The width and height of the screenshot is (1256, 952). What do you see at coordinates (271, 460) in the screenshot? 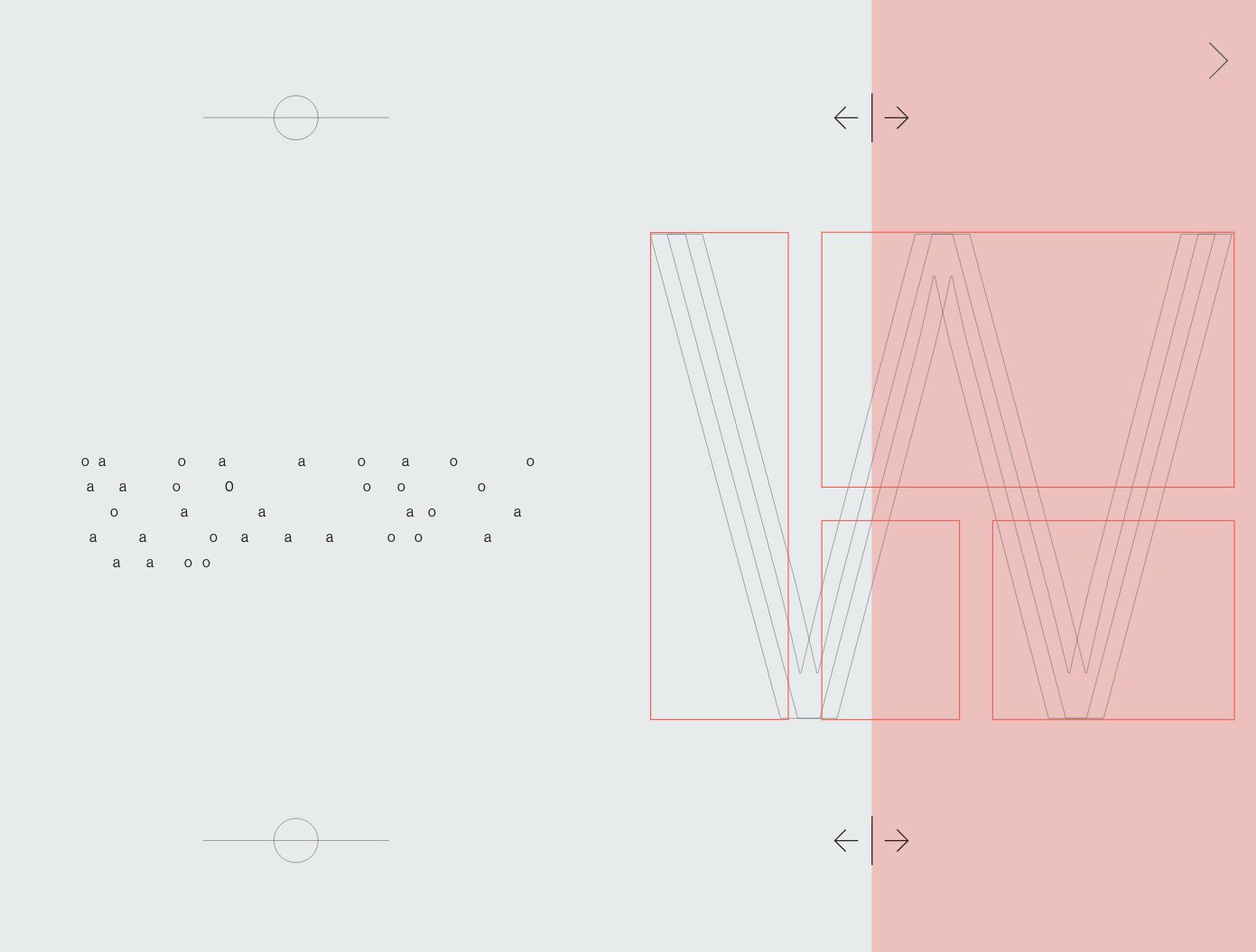
I see `span: d` at bounding box center [271, 460].